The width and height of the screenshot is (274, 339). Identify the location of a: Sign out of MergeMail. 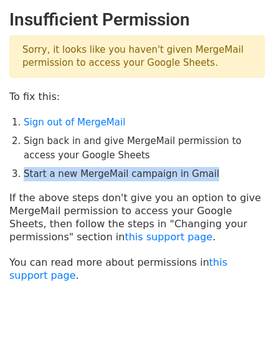
(74, 122).